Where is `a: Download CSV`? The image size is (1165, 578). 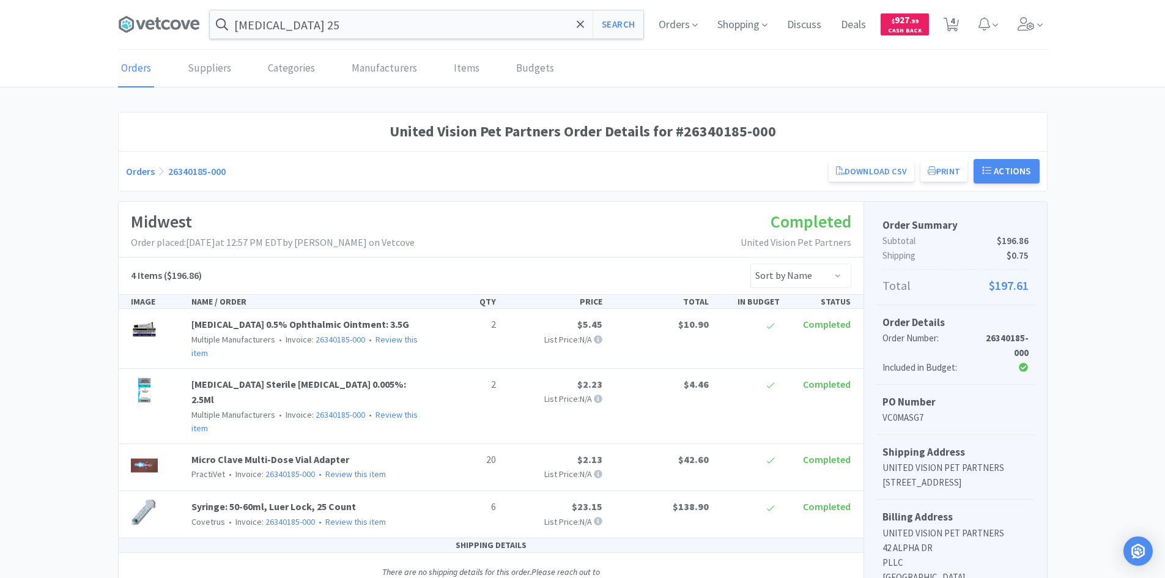 a: Download CSV is located at coordinates (872, 171).